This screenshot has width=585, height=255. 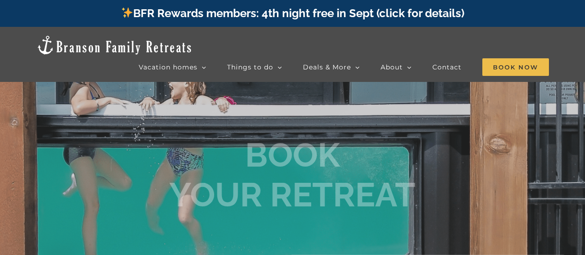 What do you see at coordinates (173, 67) in the screenshot?
I see `a: Vacation homes` at bounding box center [173, 67].